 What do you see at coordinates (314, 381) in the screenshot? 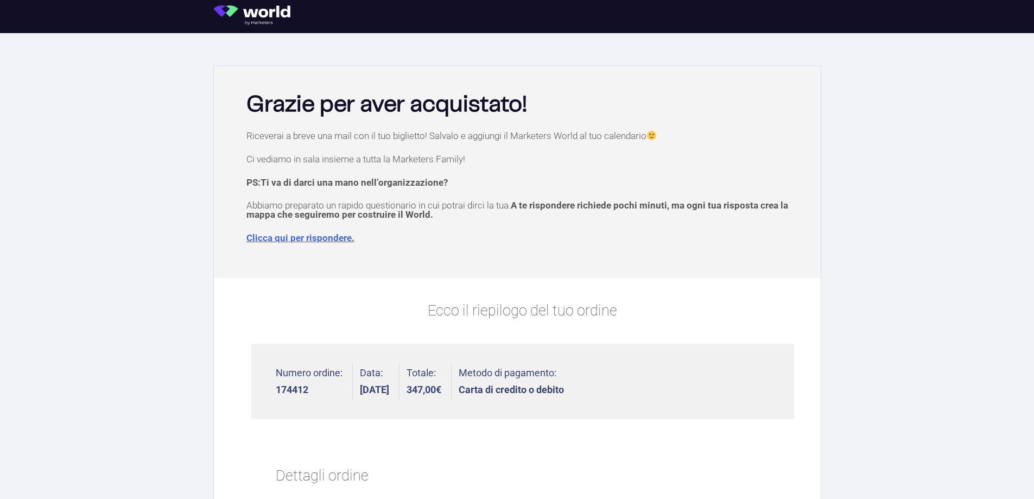
I see `li: Numero ordine:` at bounding box center [314, 381].